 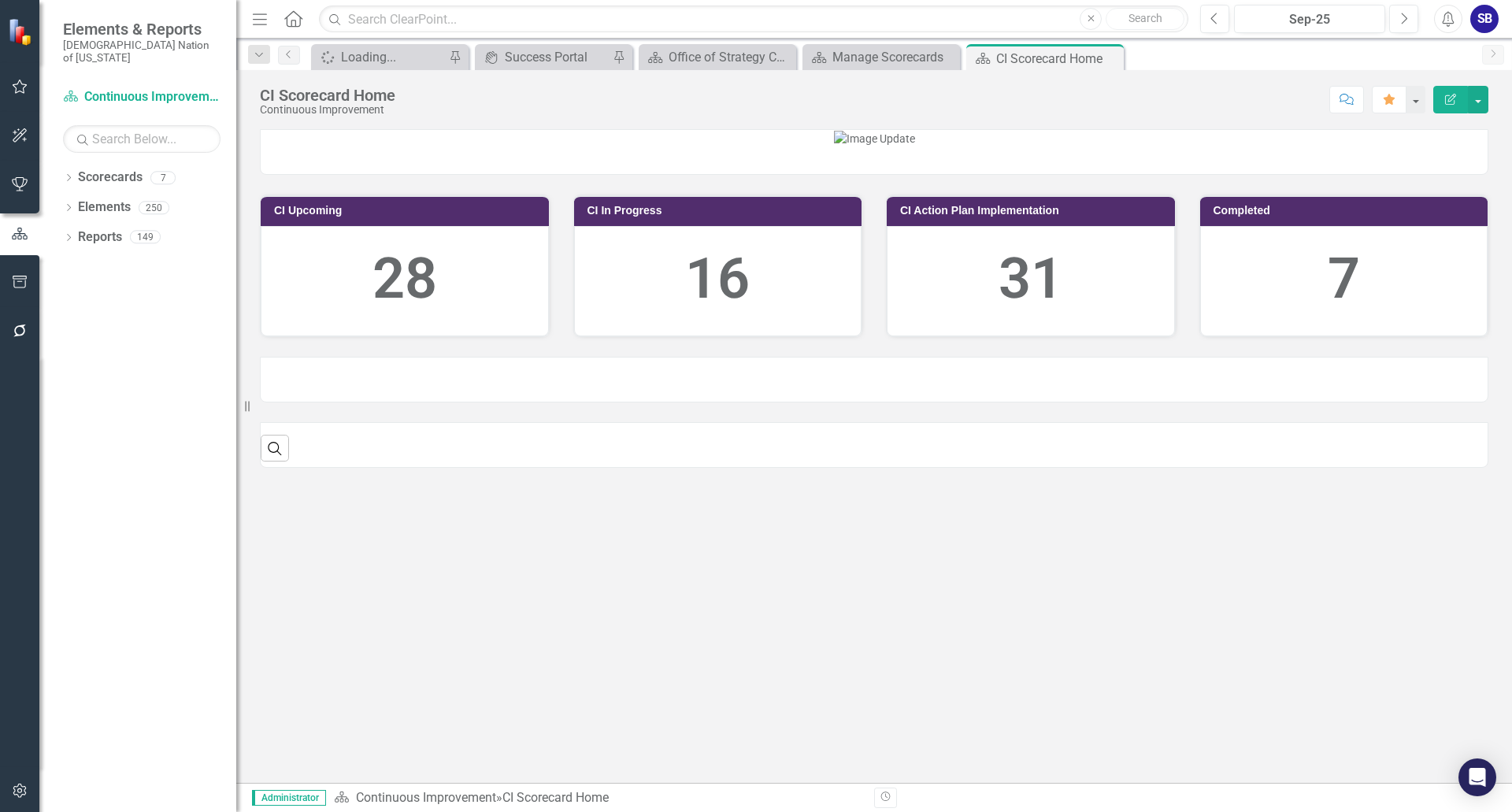 What do you see at coordinates (557, 57) in the screenshot?
I see `div: Success Portal` at bounding box center [557, 57].